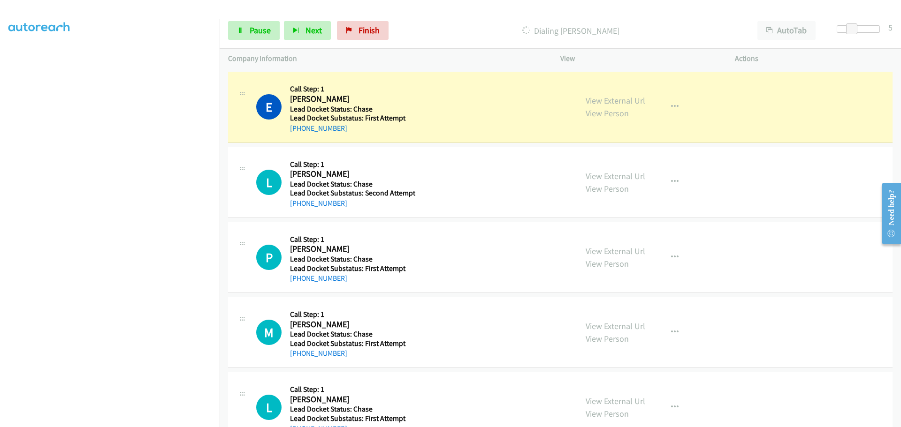 The width and height of the screenshot is (901, 427). I want to click on p: View, so click(639, 59).